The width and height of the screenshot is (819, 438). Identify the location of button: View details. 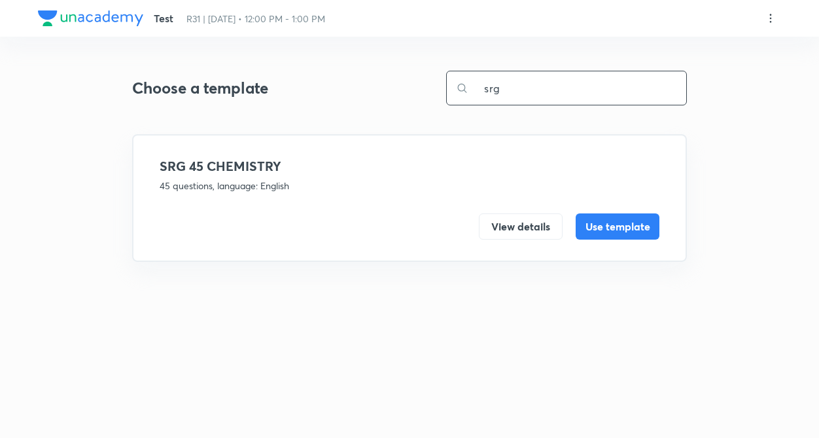
(521, 226).